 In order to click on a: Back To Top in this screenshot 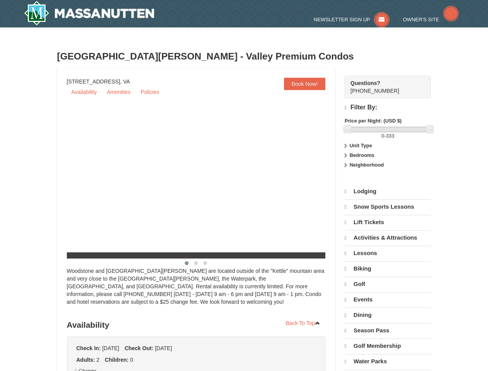, I will do `click(303, 323)`.